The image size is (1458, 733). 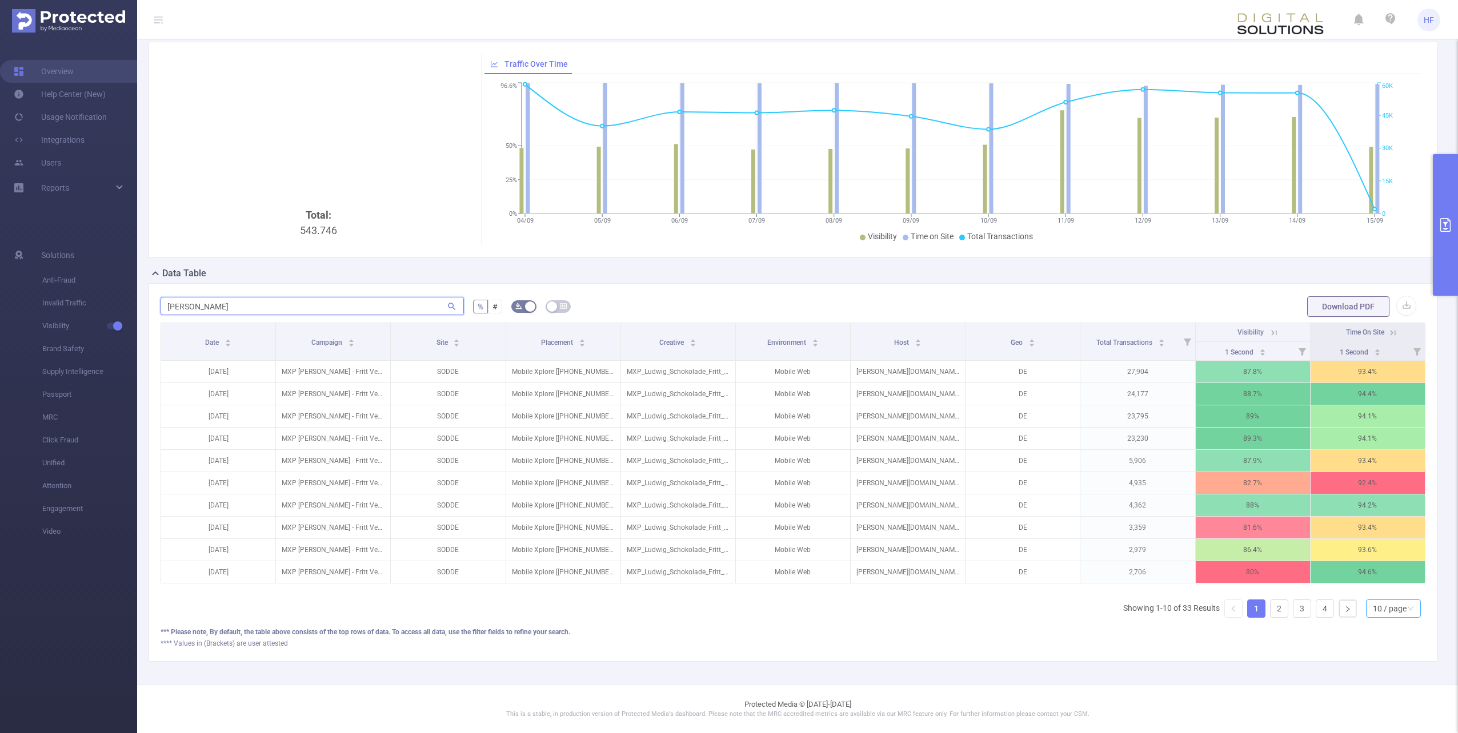 What do you see at coordinates (1250, 332) in the screenshot?
I see `span: Visibility` at bounding box center [1250, 332].